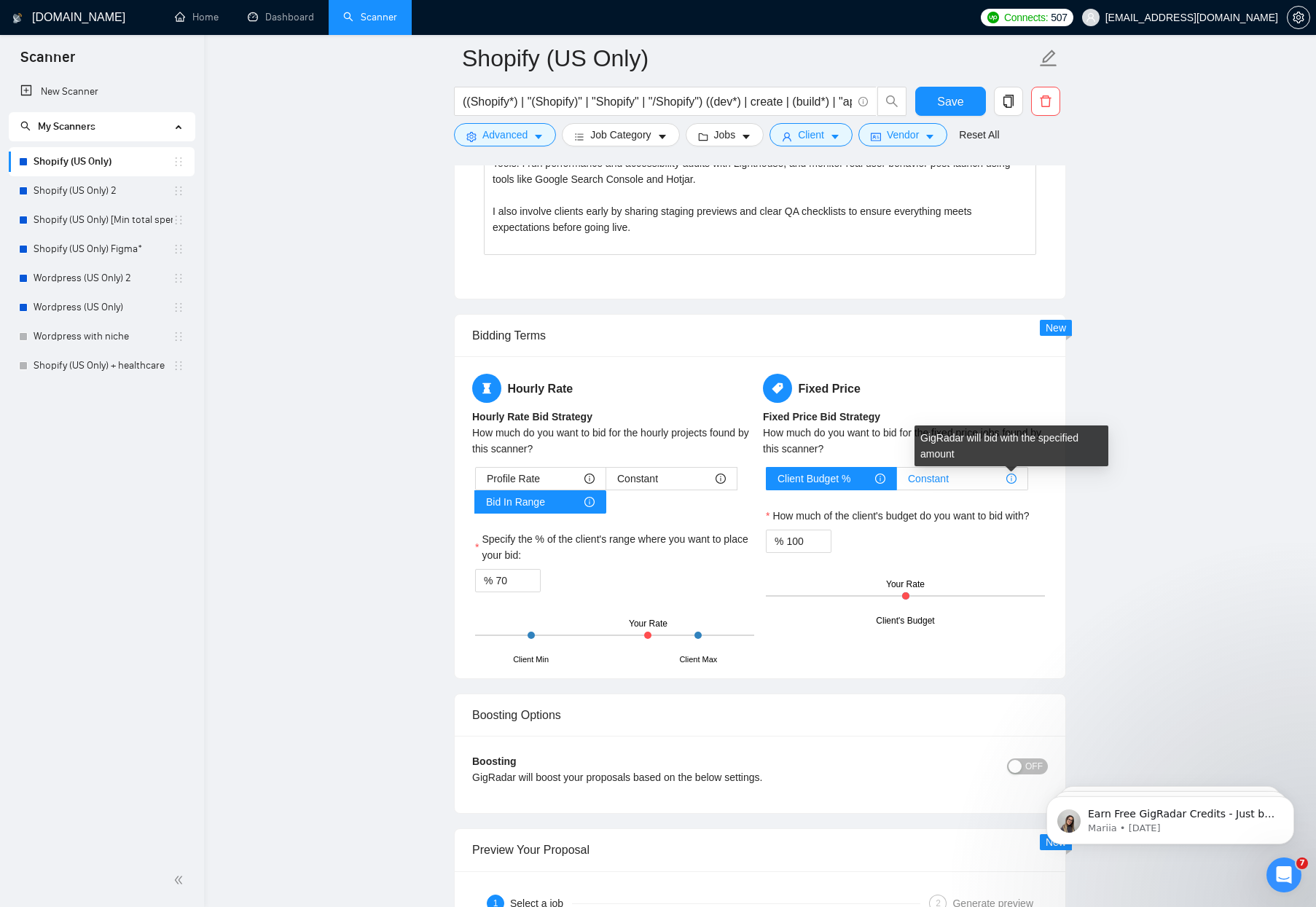 The height and width of the screenshot is (907, 1316). What do you see at coordinates (950, 101) in the screenshot?
I see `span: Save` at bounding box center [950, 101].